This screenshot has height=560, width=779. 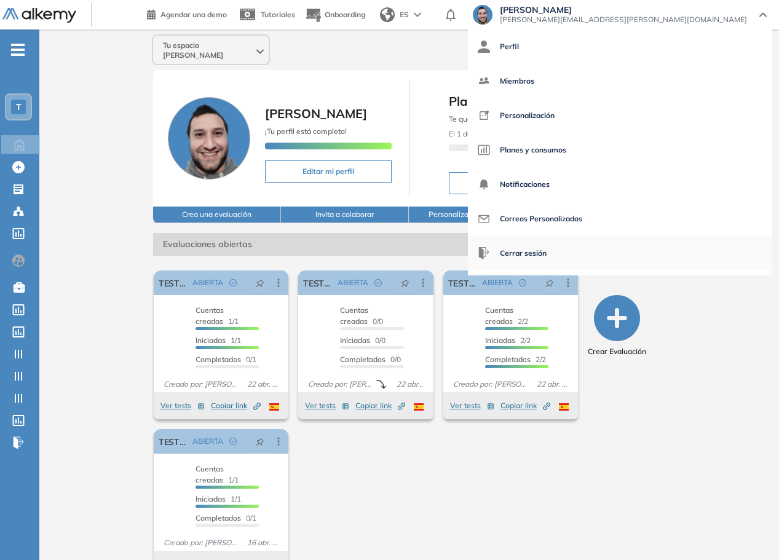 I want to click on span: Notificaciones, so click(x=524, y=184).